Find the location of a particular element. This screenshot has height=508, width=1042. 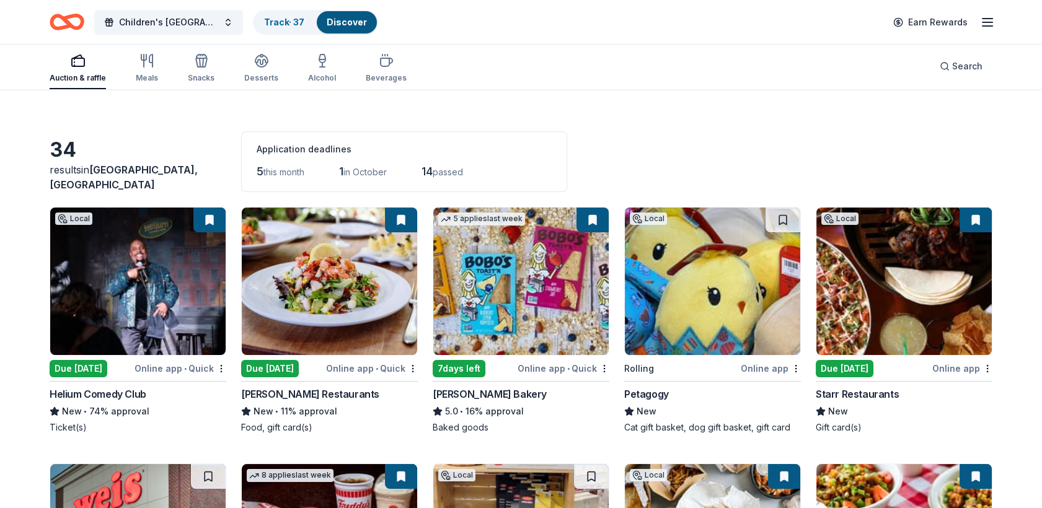

div: Baked goods is located at coordinates (521, 428).